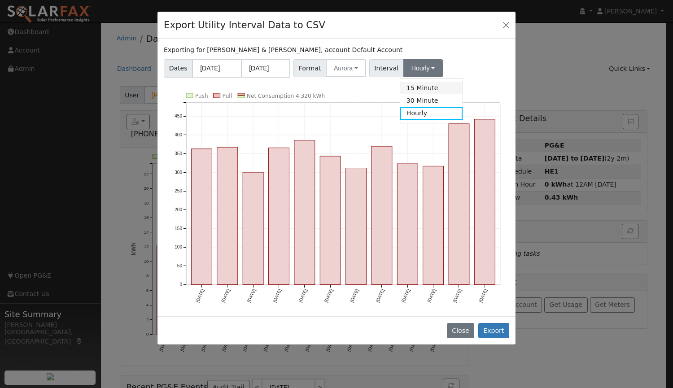  Describe the element at coordinates (181, 285) in the screenshot. I see `text: 0` at that location.